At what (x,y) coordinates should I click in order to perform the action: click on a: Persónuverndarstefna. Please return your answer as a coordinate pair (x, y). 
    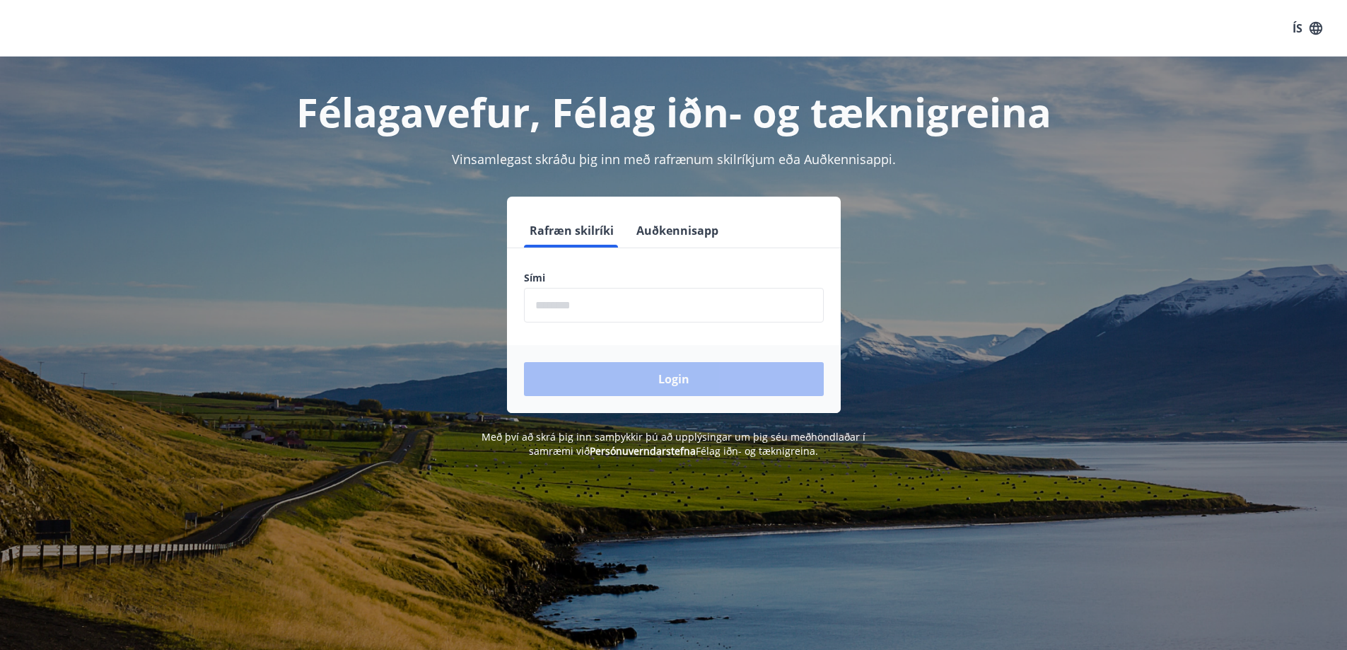
    Looking at the image, I should click on (643, 450).